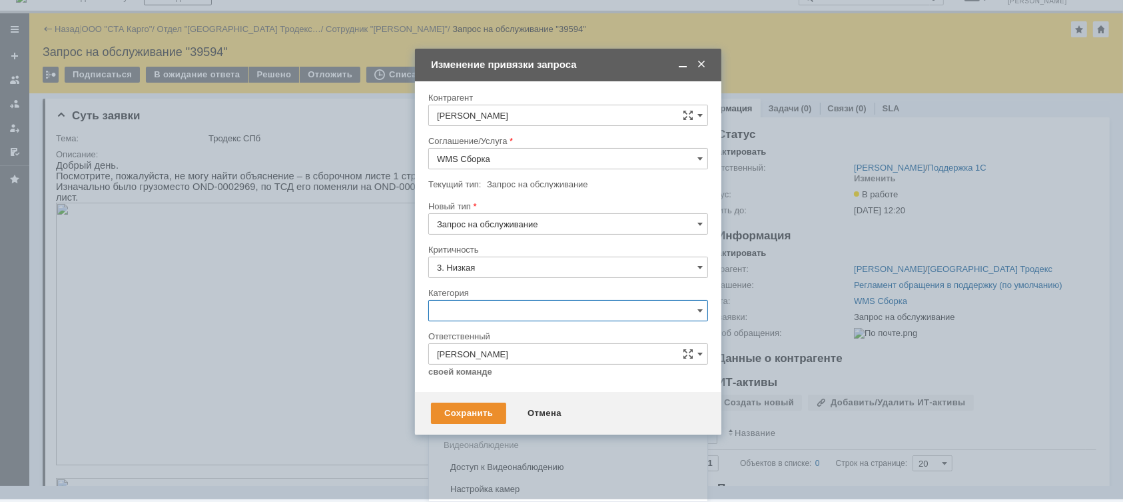 The height and width of the screenshot is (502, 1123). Describe the element at coordinates (702, 65) in the screenshot. I see `span: Закрыть` at that location.